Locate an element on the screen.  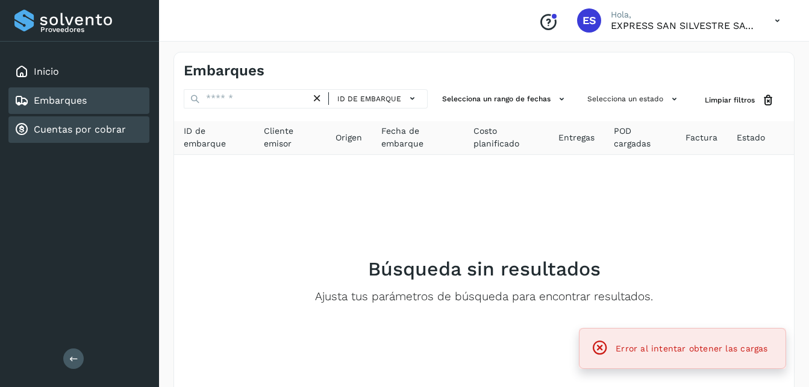
p: Ajusta tus parámetros de búsqueda para encontrar resultados. is located at coordinates (484, 296).